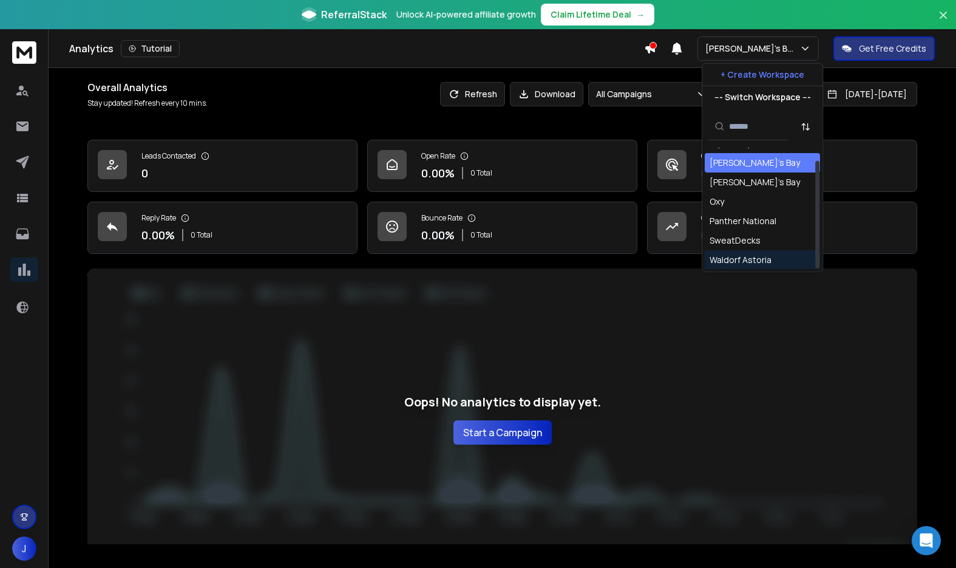 The image size is (956, 568). Describe the element at coordinates (169, 156) in the screenshot. I see `p: Leads Contacted` at that location.